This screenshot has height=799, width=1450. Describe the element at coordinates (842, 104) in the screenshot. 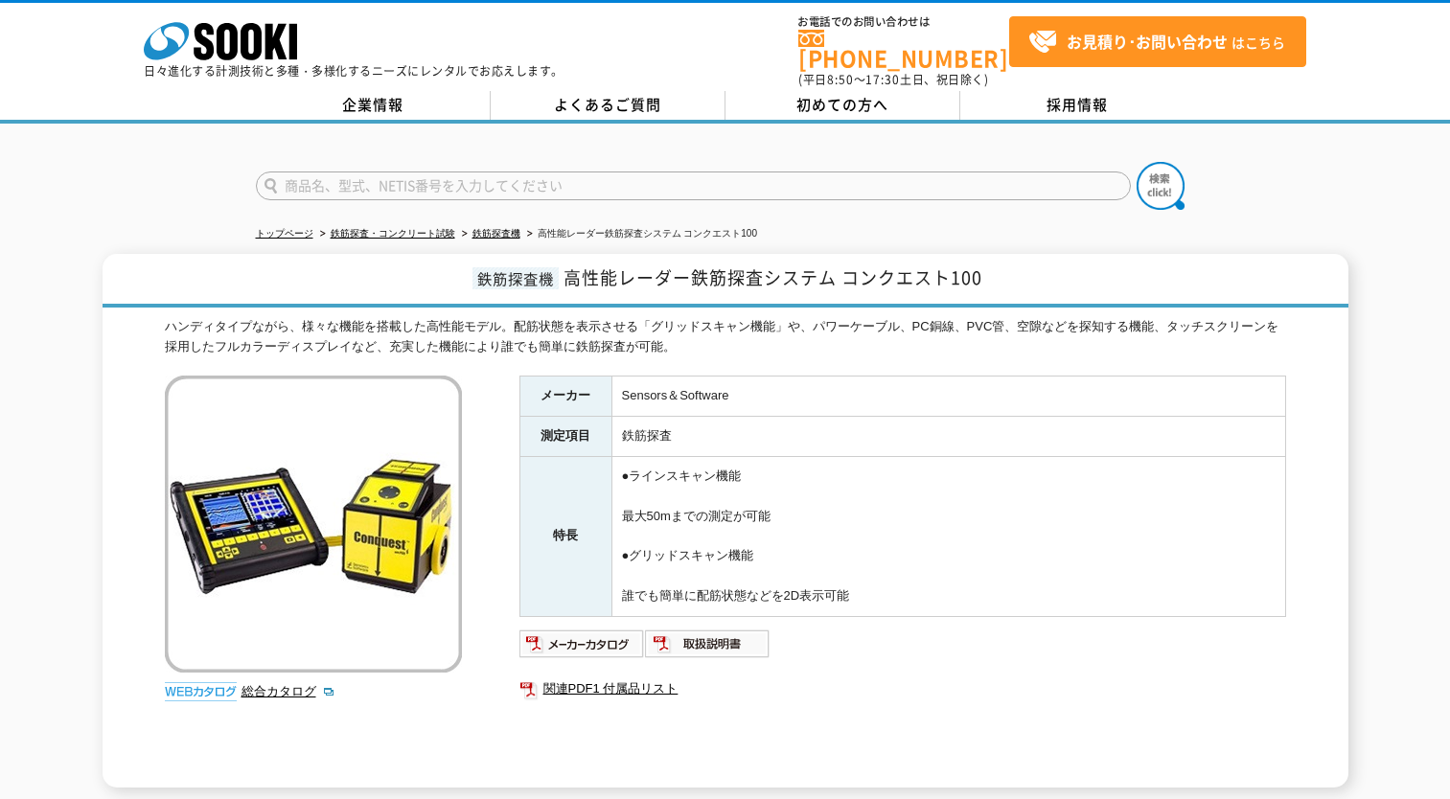

I see `span: 初めての方へ` at that location.